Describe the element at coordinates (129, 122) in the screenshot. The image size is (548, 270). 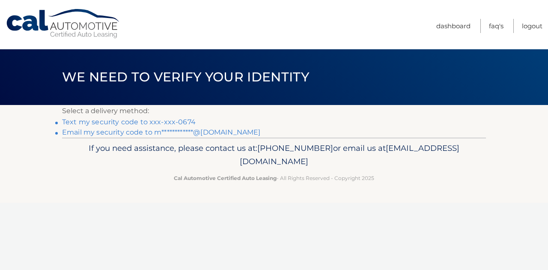
I see `a: Text my security code to xxx-xxx-0674` at that location.